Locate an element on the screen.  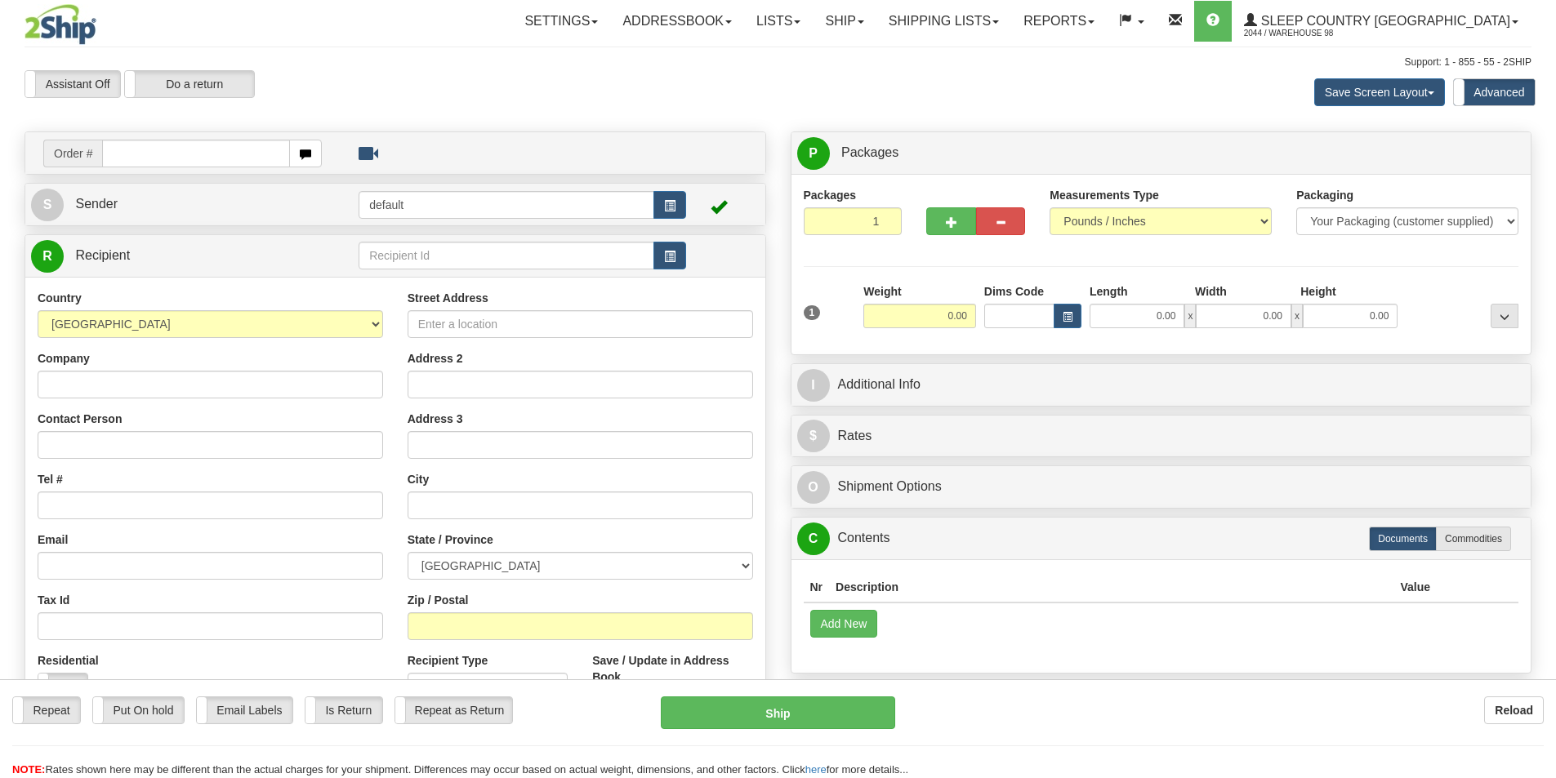
label: Email Labels is located at coordinates (244, 711).